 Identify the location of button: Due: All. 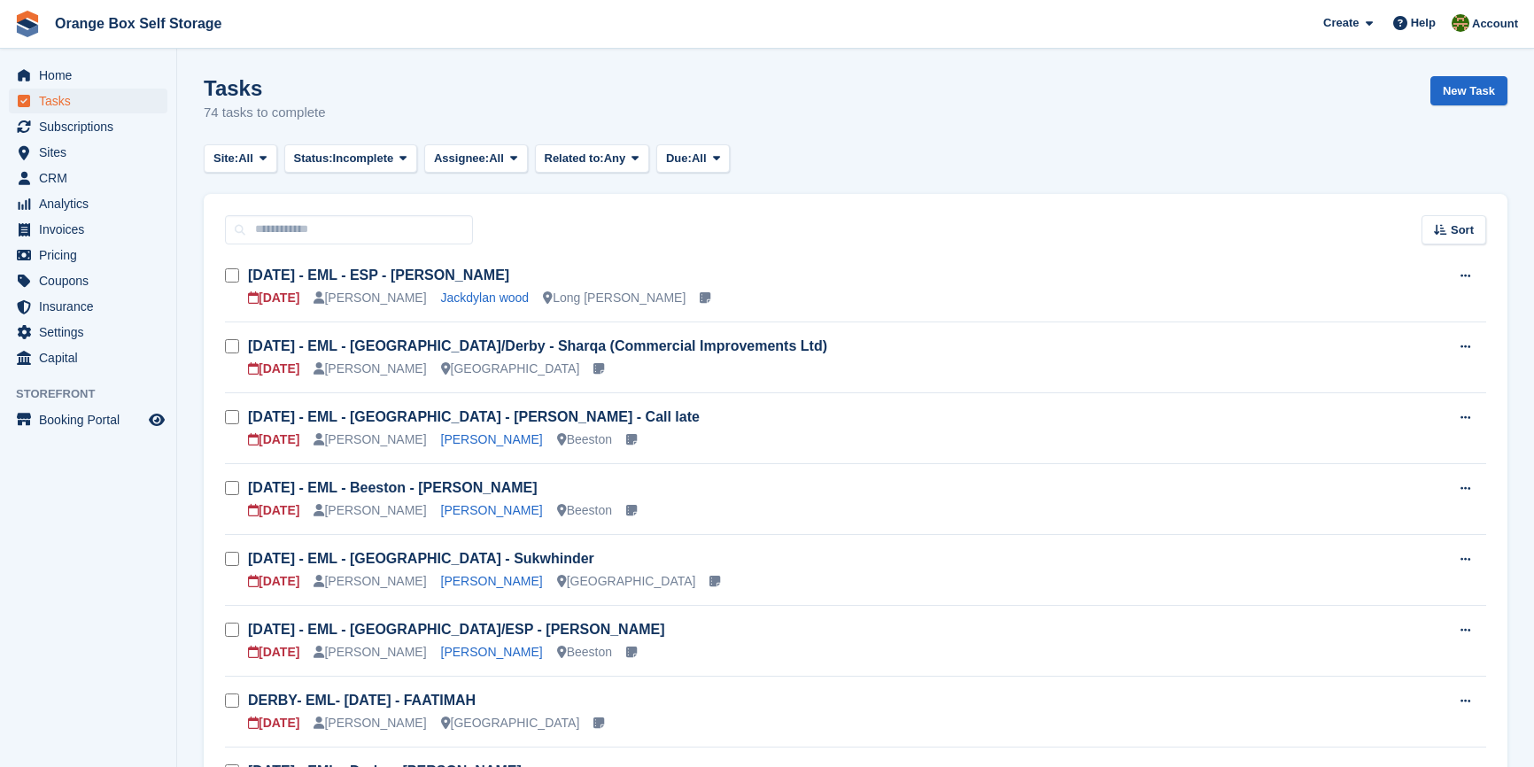
(693, 159).